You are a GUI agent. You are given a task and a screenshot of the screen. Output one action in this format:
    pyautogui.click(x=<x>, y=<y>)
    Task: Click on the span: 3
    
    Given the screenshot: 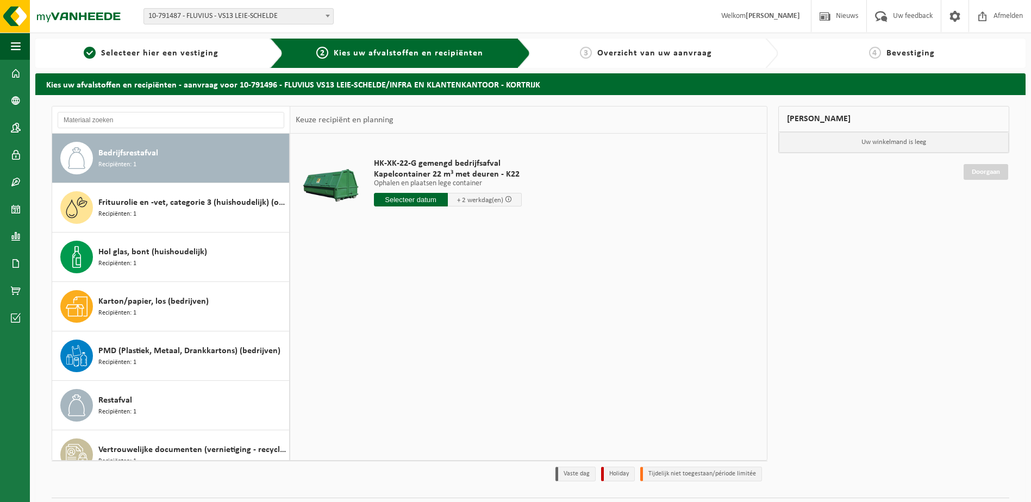 What is the action you would take?
    pyautogui.click(x=586, y=53)
    